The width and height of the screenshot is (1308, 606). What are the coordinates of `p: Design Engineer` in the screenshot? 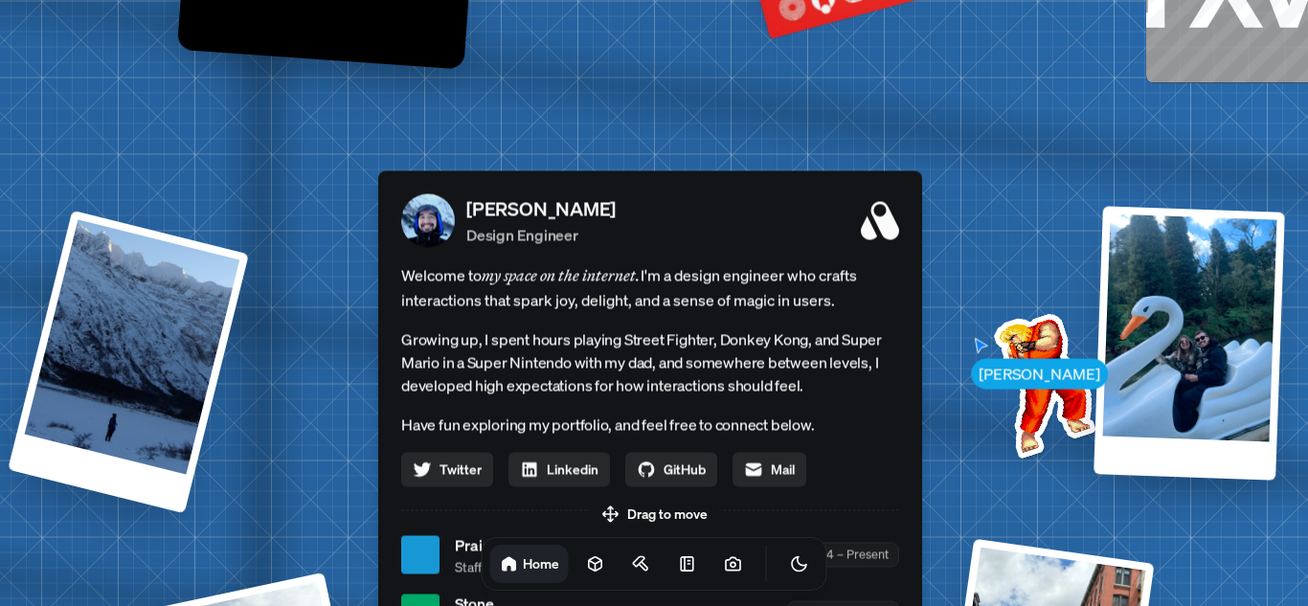 It's located at (541, 235).